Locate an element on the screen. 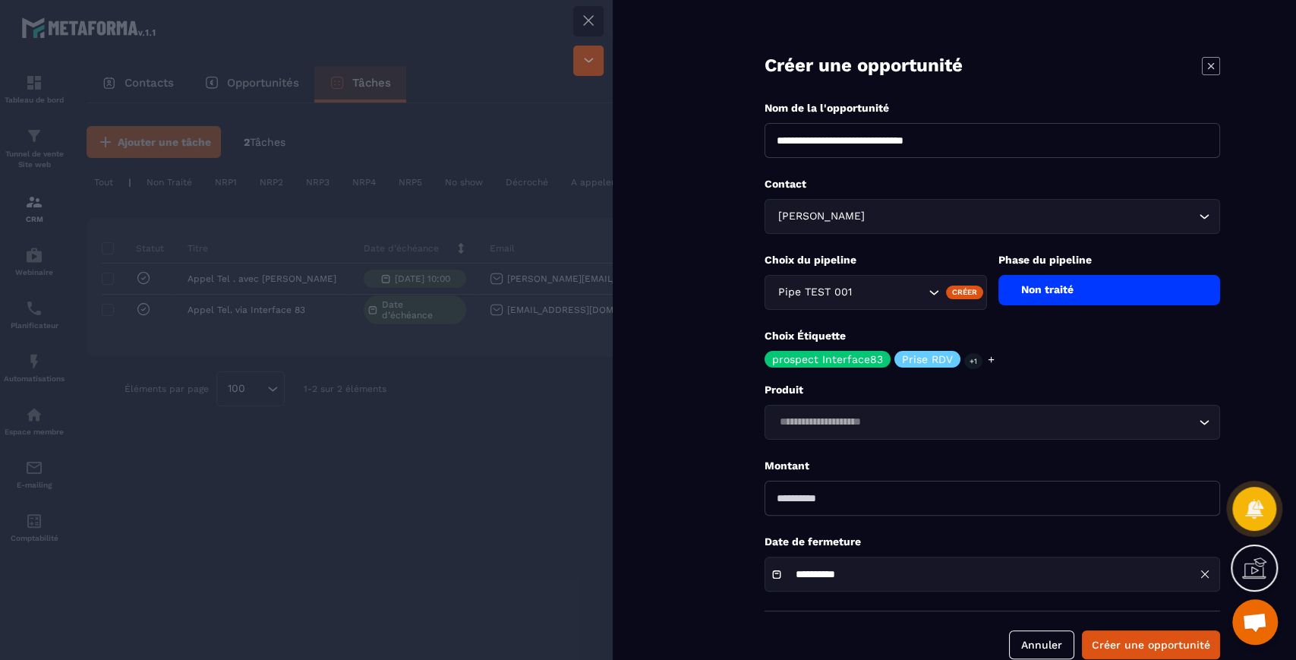 Image resolution: width=1296 pixels, height=660 pixels. button: Créer une opportunité is located at coordinates (1151, 644).